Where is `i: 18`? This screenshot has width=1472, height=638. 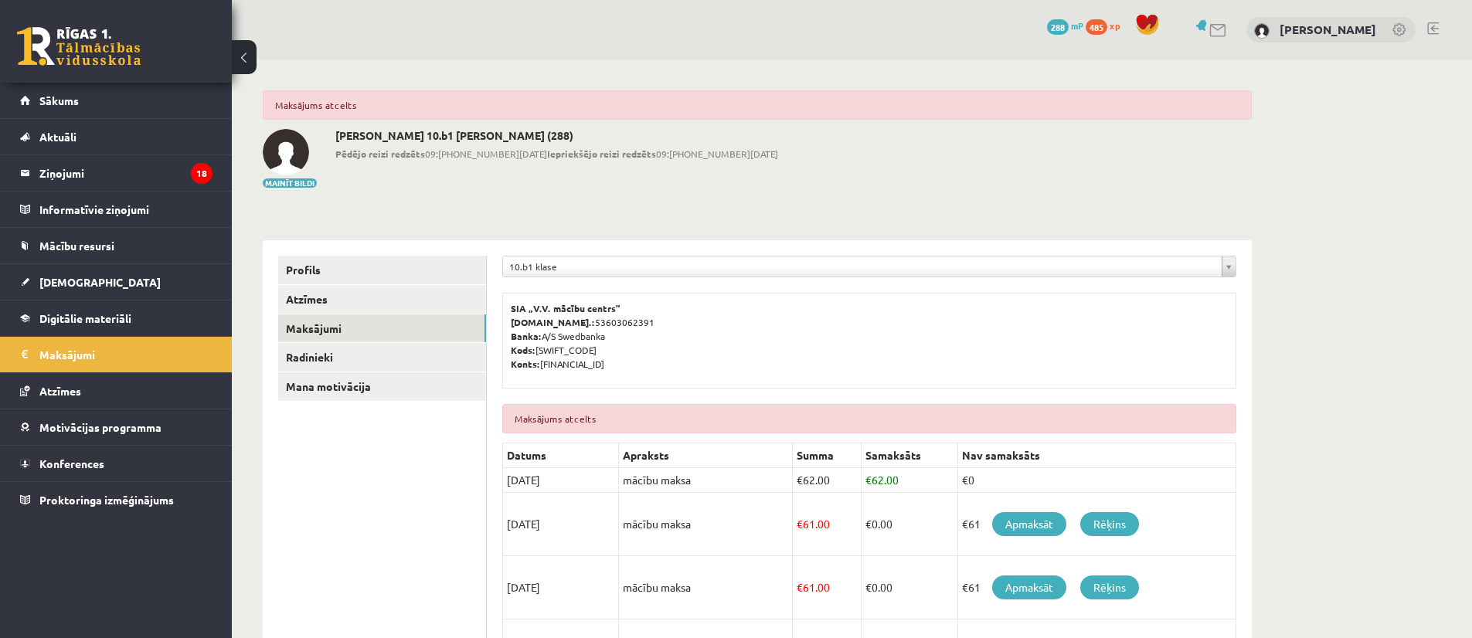
i: 18 is located at coordinates (202, 173).